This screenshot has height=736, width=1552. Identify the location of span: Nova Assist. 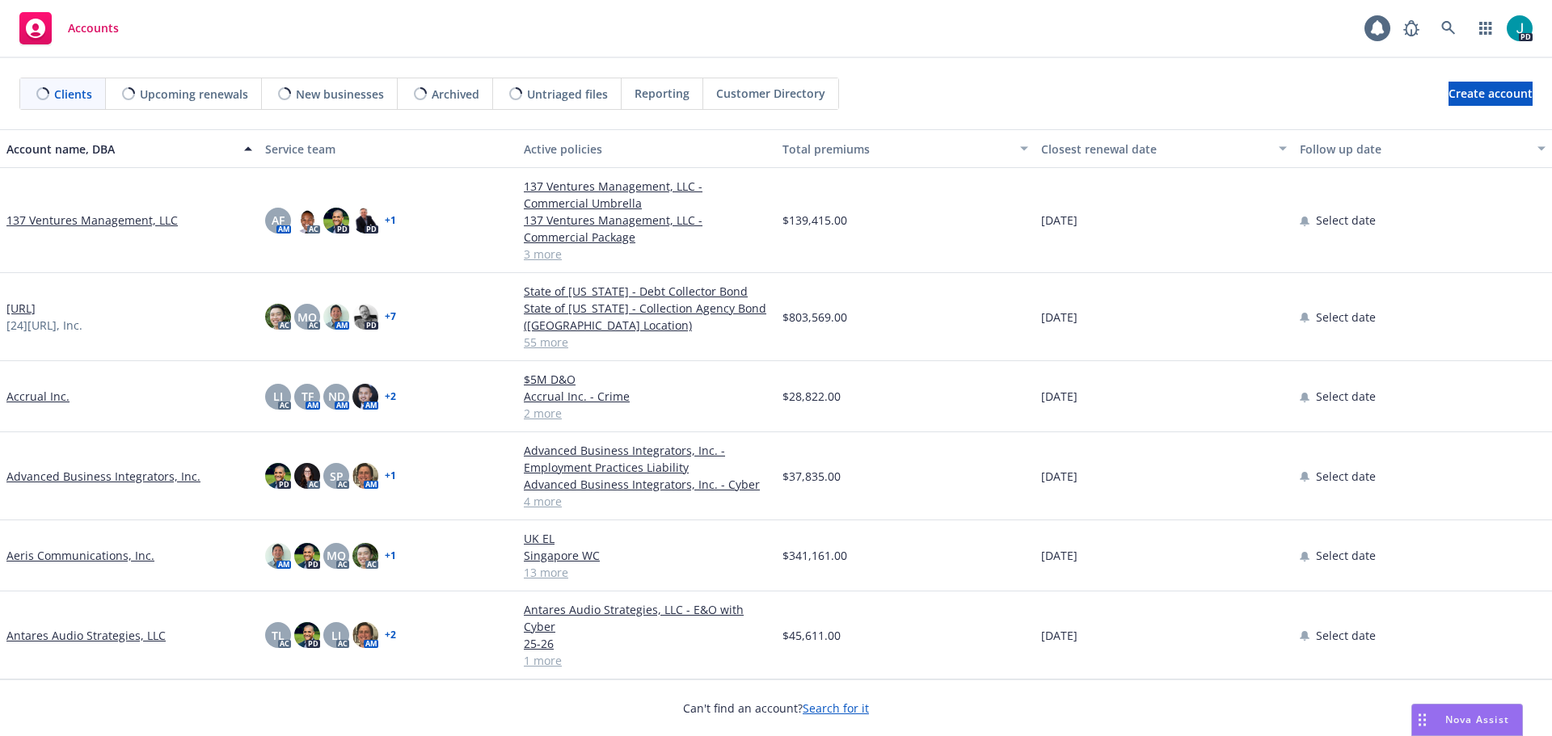
(1477, 719).